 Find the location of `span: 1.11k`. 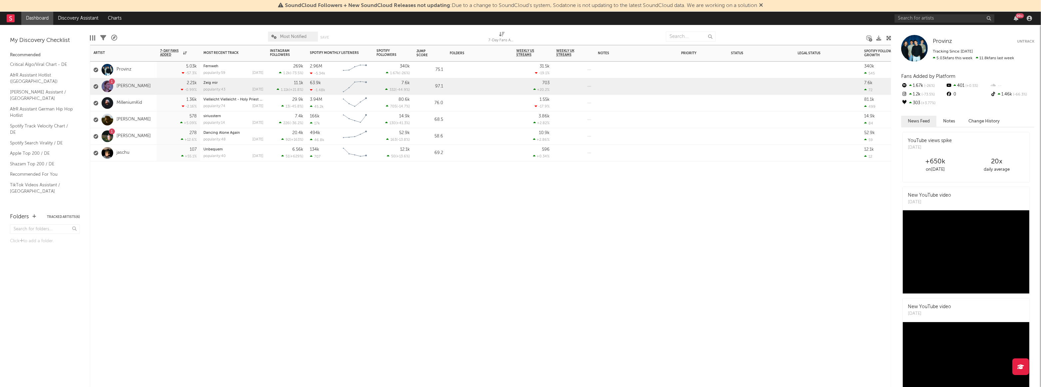

span: 1.11k is located at coordinates (285, 90).